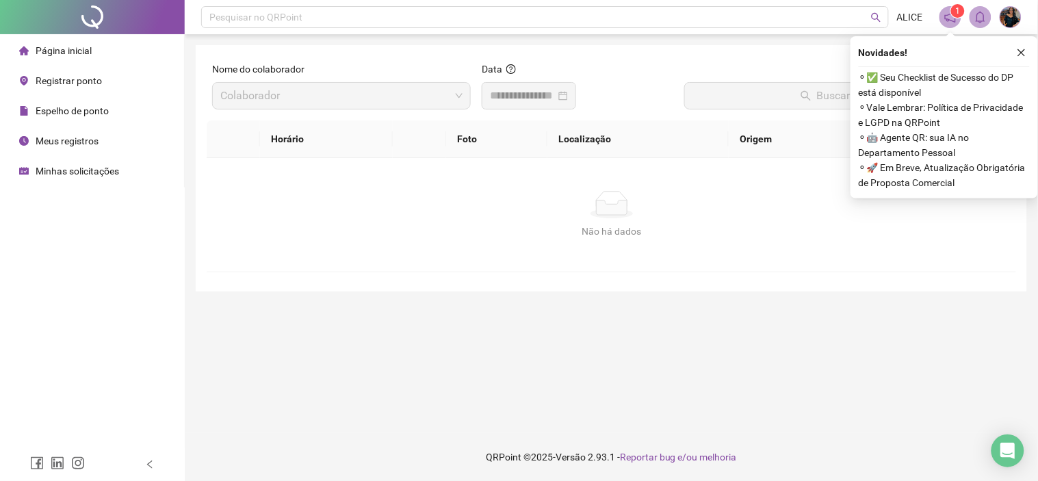 This screenshot has width=1038, height=481. Describe the element at coordinates (497, 139) in the screenshot. I see `th: Foto` at that location.